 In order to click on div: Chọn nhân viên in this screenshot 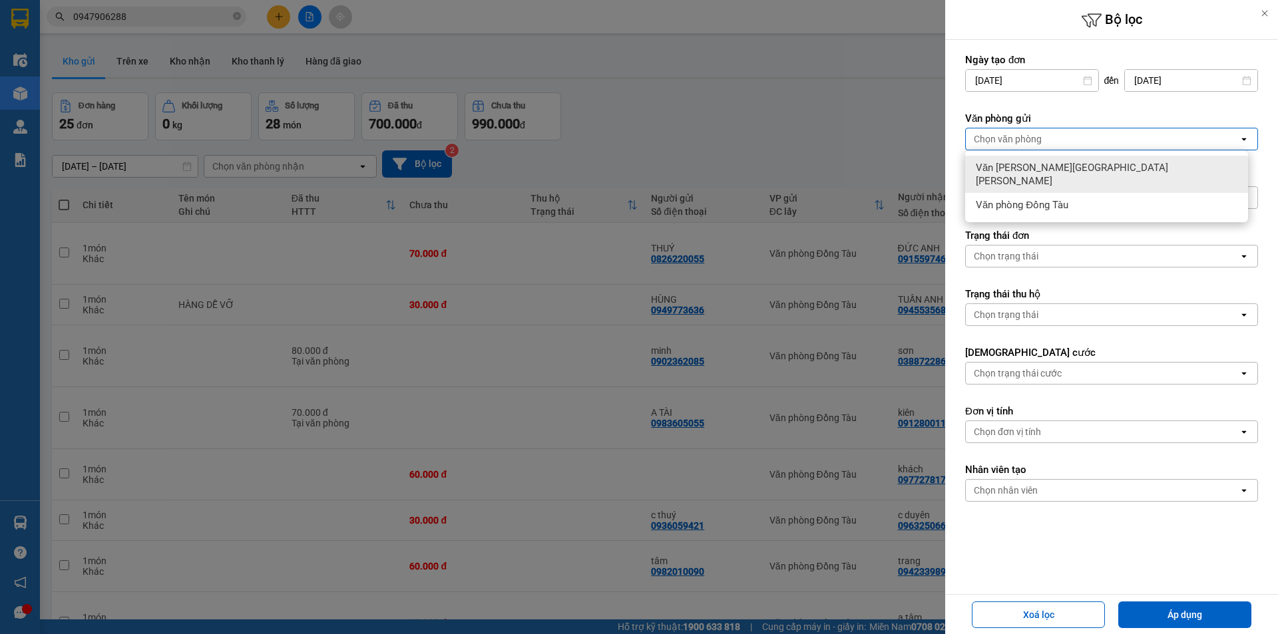, I will do `click(1006, 491)`.